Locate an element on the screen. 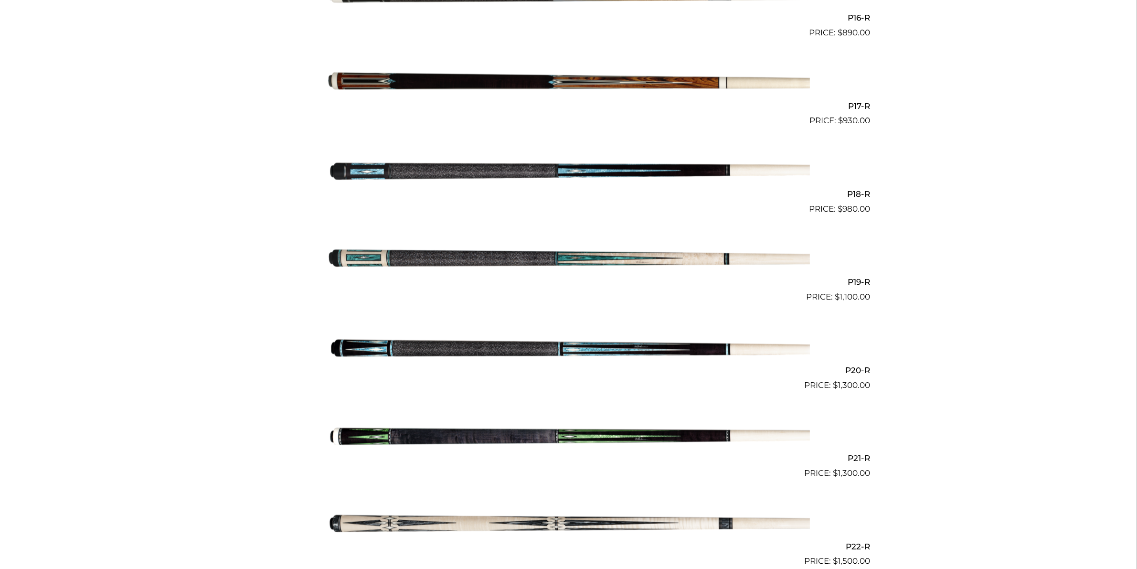 Image resolution: width=1137 pixels, height=569 pixels. a: P22-R $1,500.00 is located at coordinates (569, 525).